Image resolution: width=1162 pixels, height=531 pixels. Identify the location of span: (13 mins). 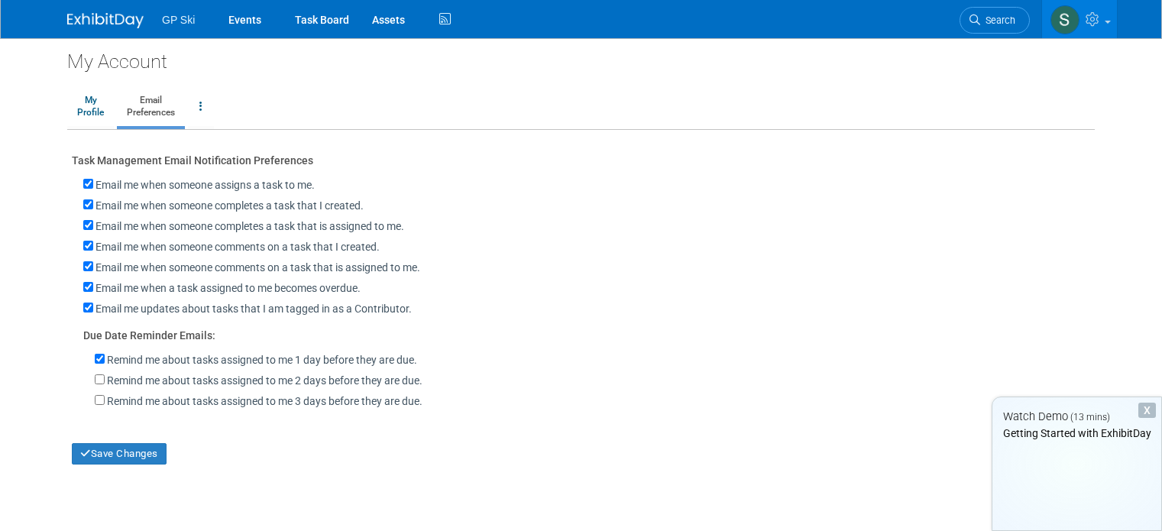
(1091, 417).